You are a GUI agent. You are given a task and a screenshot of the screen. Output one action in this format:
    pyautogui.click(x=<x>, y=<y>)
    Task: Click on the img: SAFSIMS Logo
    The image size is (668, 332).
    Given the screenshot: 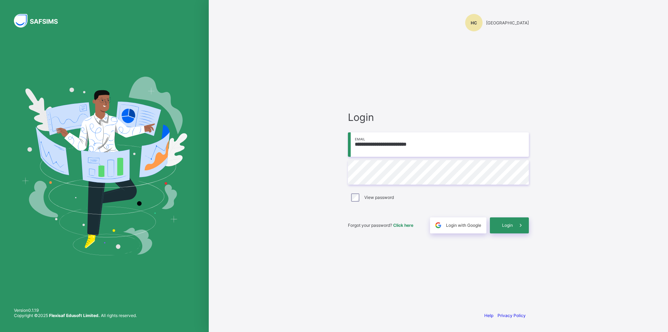 What is the action you would take?
    pyautogui.click(x=40, y=21)
    